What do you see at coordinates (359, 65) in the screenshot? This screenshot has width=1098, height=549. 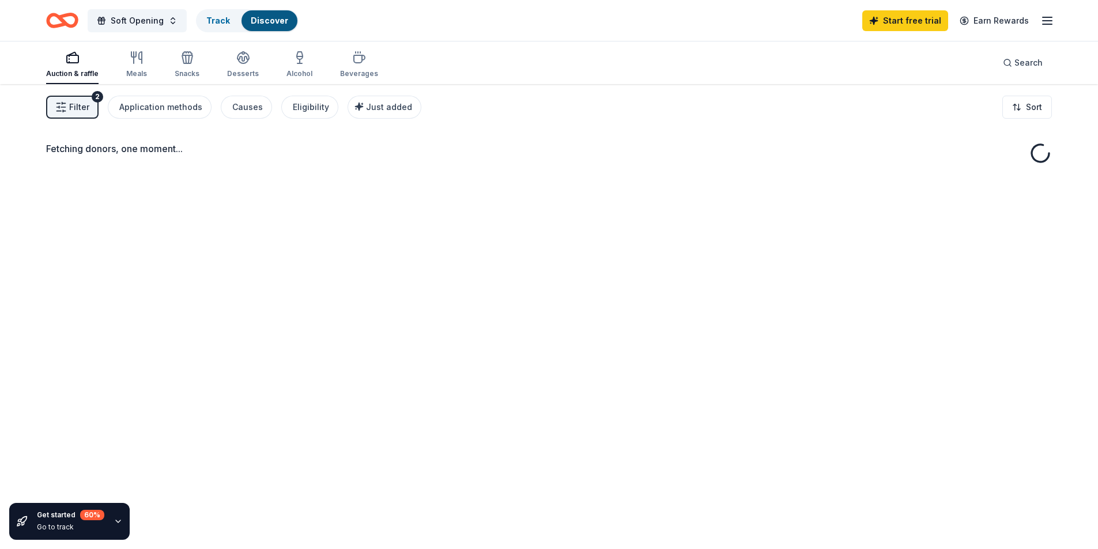 I see `button: Beverages` at bounding box center [359, 65].